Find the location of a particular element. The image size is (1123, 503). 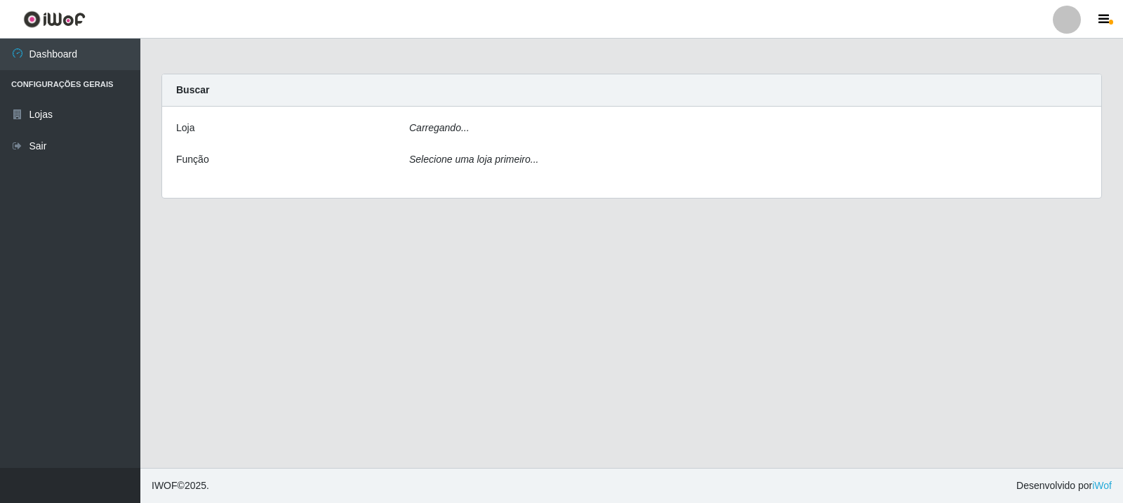

span: Desenvolvido por is located at coordinates (1064, 486).